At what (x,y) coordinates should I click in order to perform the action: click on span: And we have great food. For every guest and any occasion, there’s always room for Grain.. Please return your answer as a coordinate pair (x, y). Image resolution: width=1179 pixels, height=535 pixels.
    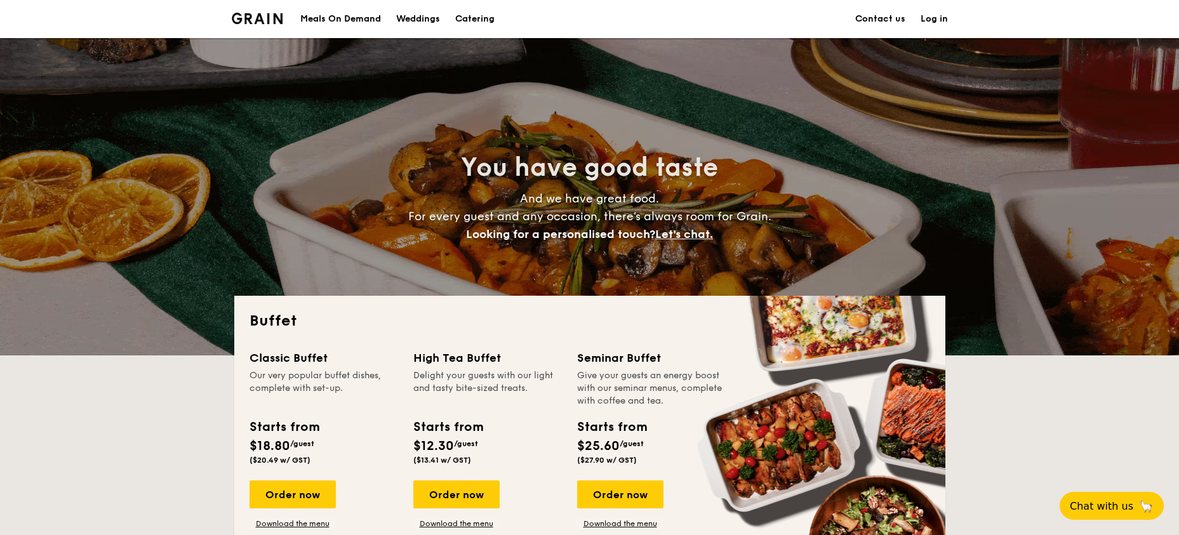
    Looking at the image, I should click on (590, 217).